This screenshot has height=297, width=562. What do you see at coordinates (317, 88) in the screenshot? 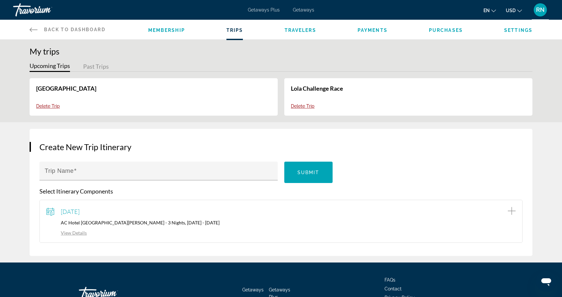
I see `a: Lola Challenge Race` at bounding box center [317, 88].